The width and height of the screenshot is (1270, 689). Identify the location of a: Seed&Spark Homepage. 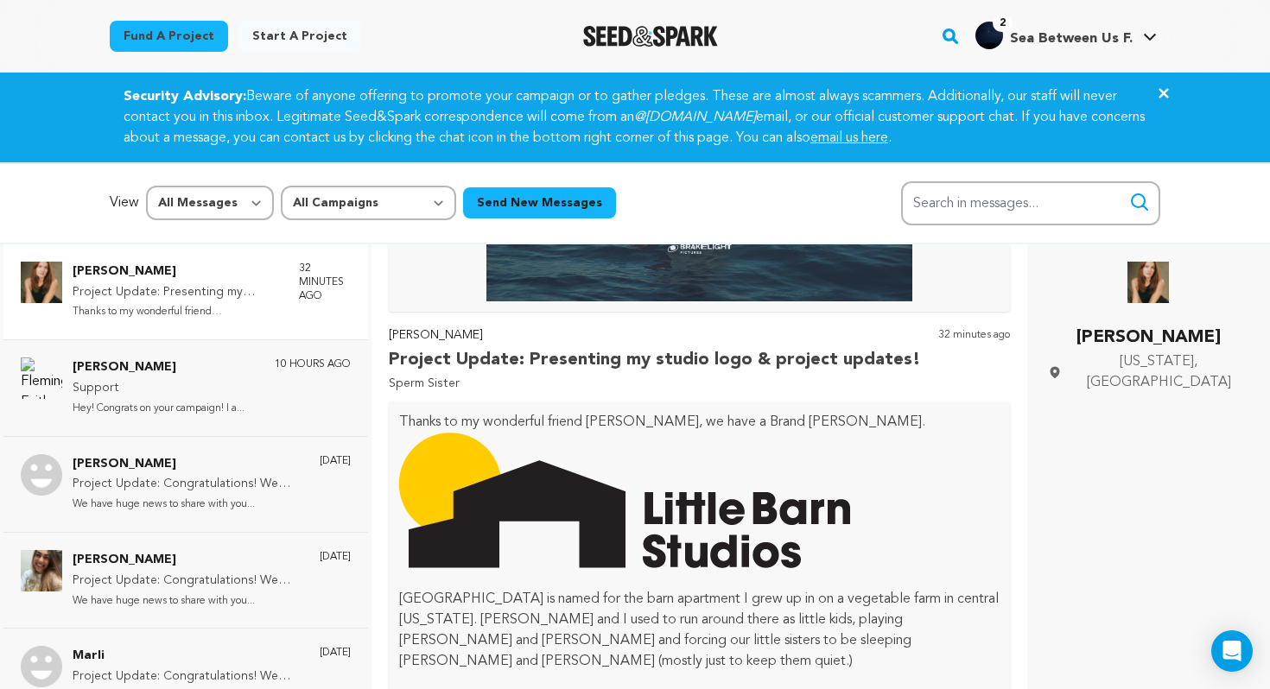
(650, 36).